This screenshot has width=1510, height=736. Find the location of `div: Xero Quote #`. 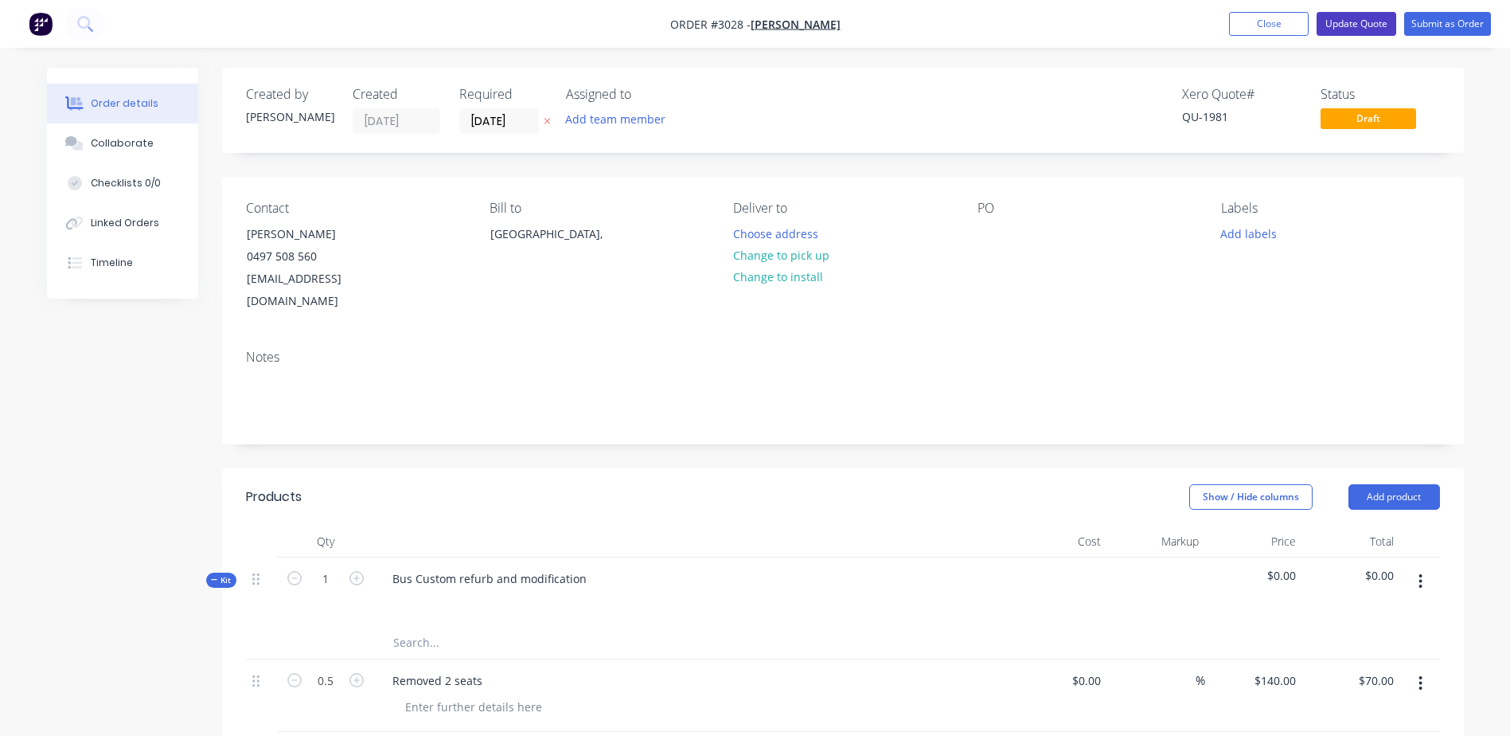

div: Xero Quote # is located at coordinates (1242, 94).